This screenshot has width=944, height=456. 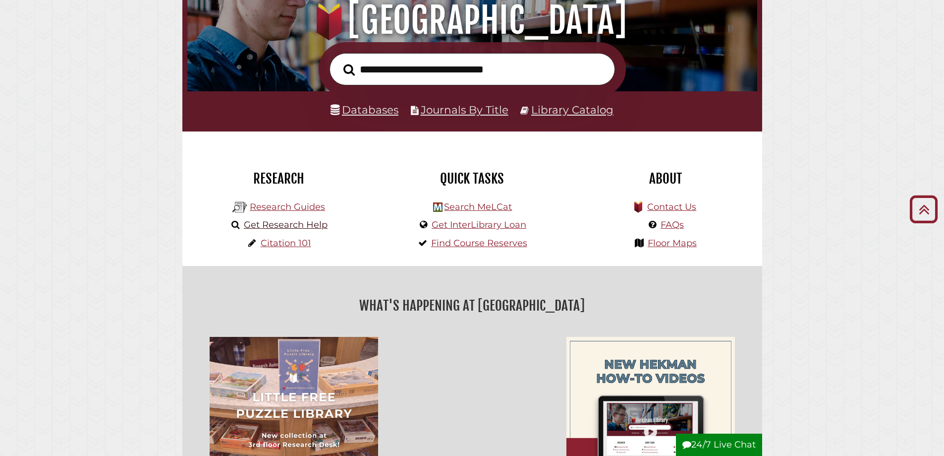 What do you see at coordinates (286, 243) in the screenshot?
I see `a: Citation 101` at bounding box center [286, 243].